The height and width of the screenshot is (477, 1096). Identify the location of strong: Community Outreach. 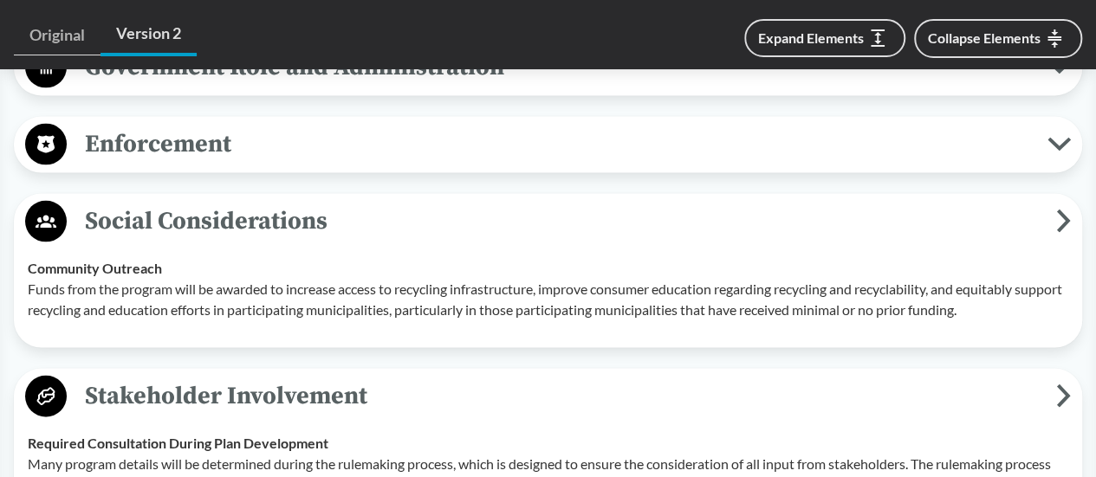
(94, 268).